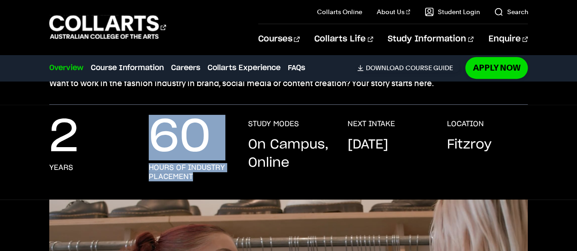 Image resolution: width=577 pixels, height=251 pixels. What do you see at coordinates (452, 12) in the screenshot?
I see `a: Student Login` at bounding box center [452, 12].